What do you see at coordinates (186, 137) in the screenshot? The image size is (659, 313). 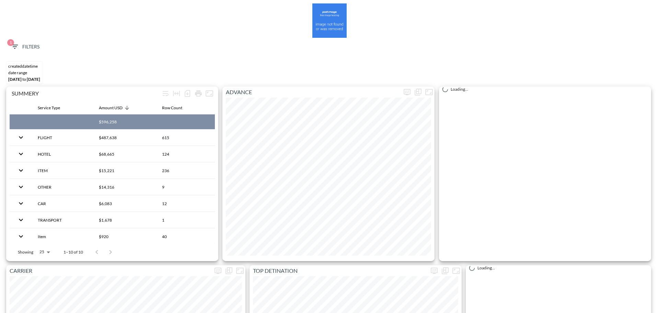 I see `th: 615` at bounding box center [186, 137].